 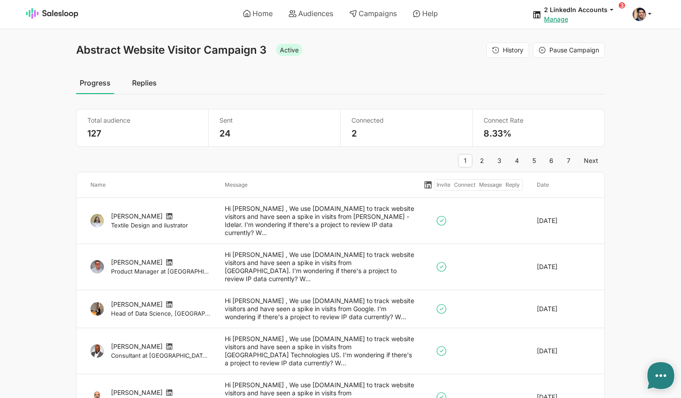 What do you see at coordinates (95, 83) in the screenshot?
I see `a: Progress` at bounding box center [95, 83].